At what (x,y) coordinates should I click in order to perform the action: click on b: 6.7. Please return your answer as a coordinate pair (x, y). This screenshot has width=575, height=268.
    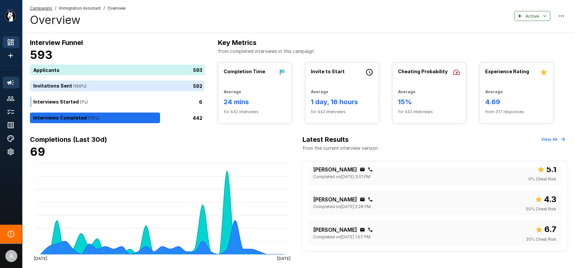
    Looking at the image, I should click on (550, 229).